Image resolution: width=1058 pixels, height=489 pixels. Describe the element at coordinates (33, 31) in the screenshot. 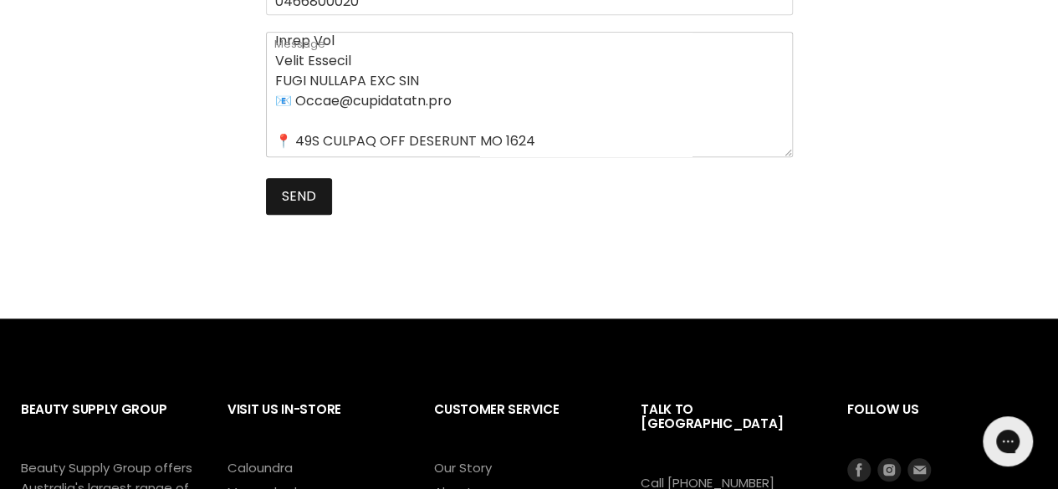

I see `button: Gorgias live chat` at that location.